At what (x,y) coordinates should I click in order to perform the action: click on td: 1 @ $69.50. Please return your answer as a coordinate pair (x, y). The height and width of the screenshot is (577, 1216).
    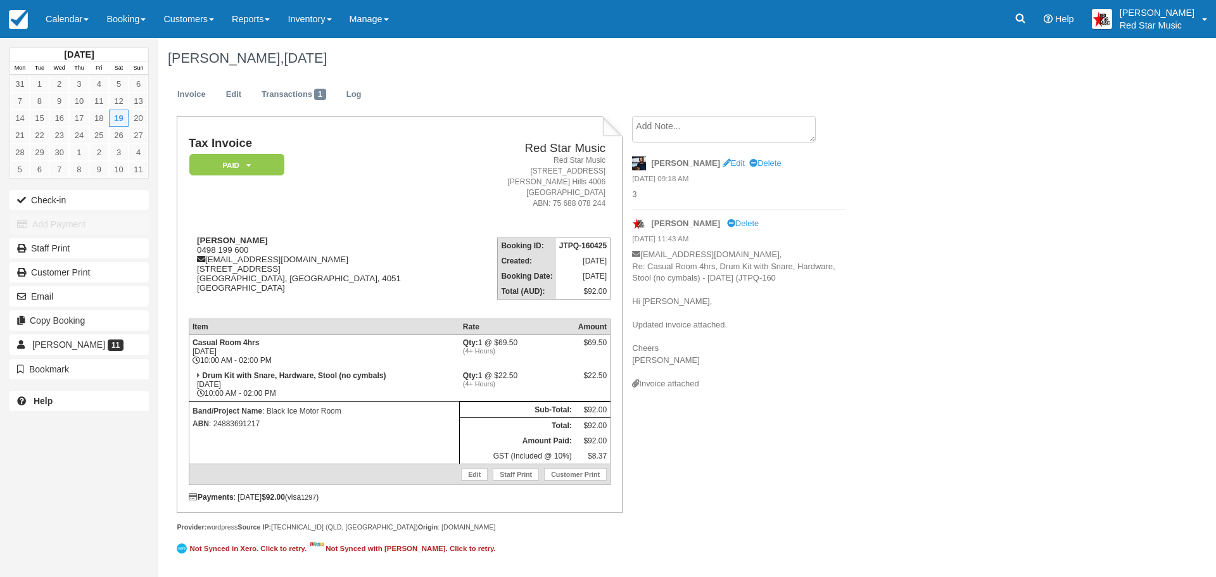
    Looking at the image, I should click on (518, 351).